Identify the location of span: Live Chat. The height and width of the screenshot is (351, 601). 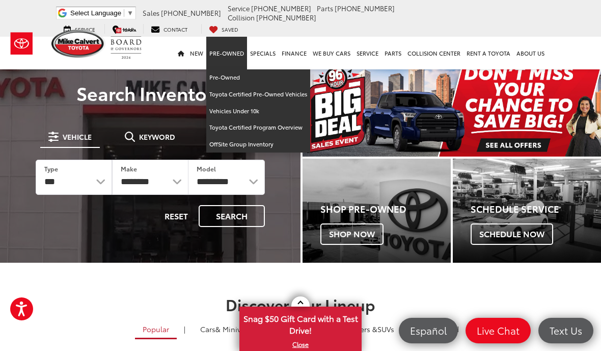
(498, 330).